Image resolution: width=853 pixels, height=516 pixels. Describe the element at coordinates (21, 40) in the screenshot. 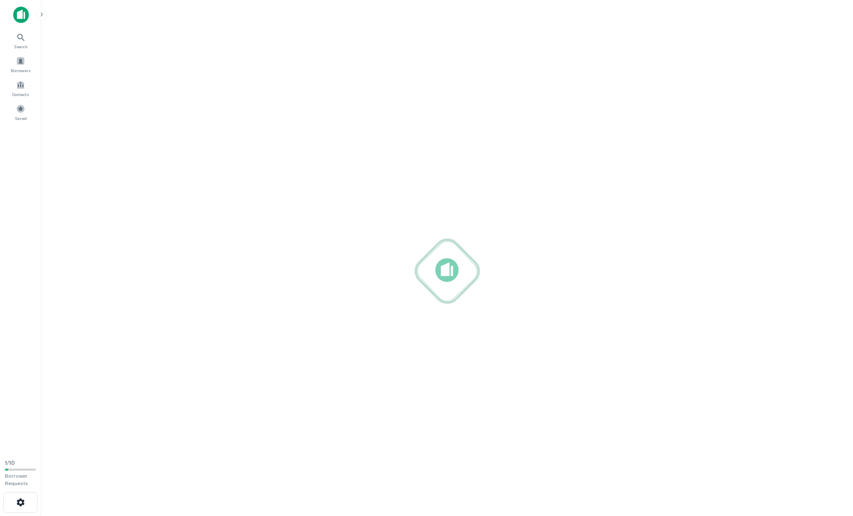

I see `div: Search` at that location.